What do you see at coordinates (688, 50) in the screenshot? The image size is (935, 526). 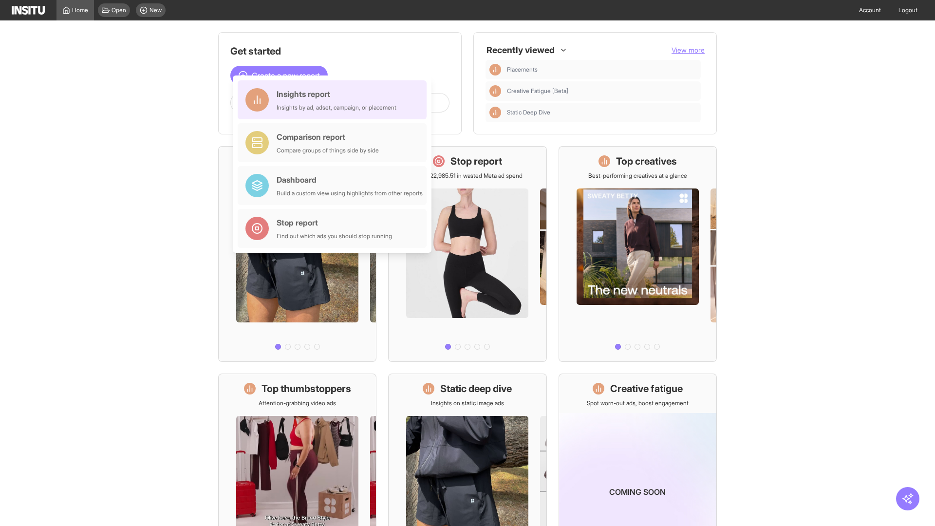 I see `span: View more` at bounding box center [688, 50].